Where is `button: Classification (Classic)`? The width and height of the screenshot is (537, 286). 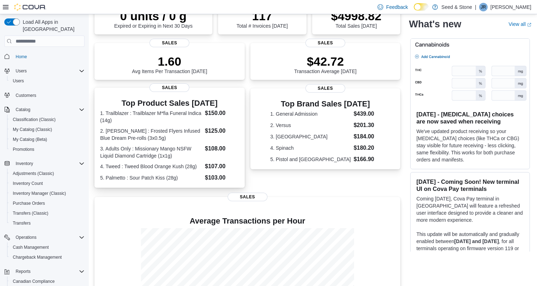 button: Classification (Classic) is located at coordinates (47, 120).